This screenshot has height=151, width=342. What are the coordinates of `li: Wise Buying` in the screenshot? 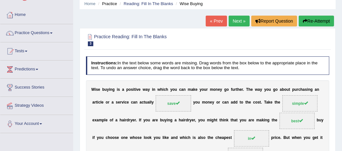 It's located at (188, 4).